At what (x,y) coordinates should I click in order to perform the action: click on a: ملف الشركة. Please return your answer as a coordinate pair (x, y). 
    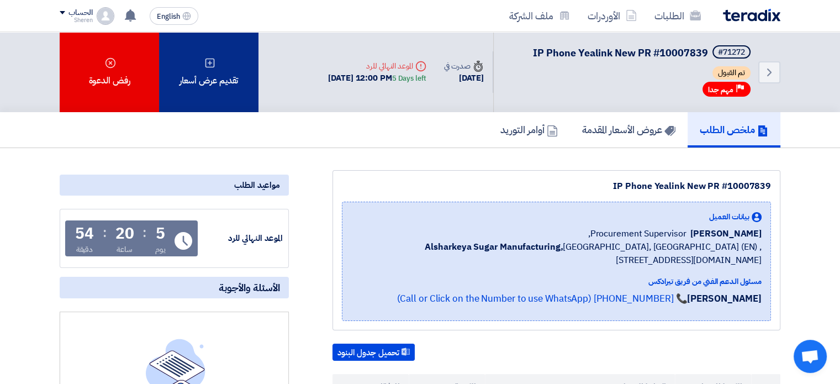
    Looking at the image, I should click on (540, 15).